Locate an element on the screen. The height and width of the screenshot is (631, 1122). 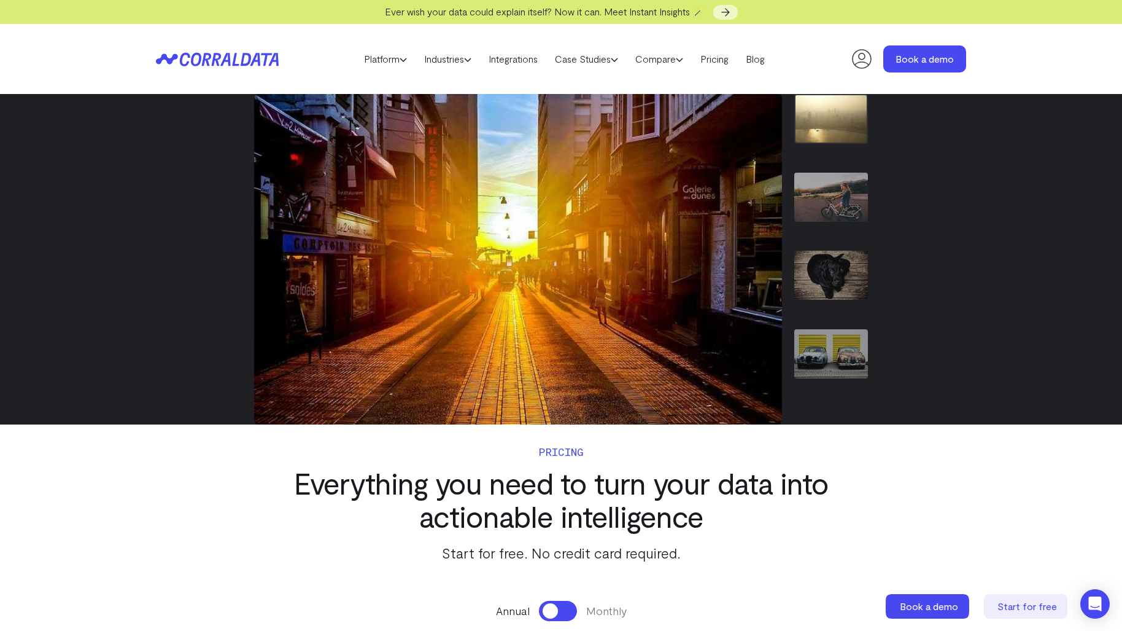
a: Integrations is located at coordinates (513, 59).